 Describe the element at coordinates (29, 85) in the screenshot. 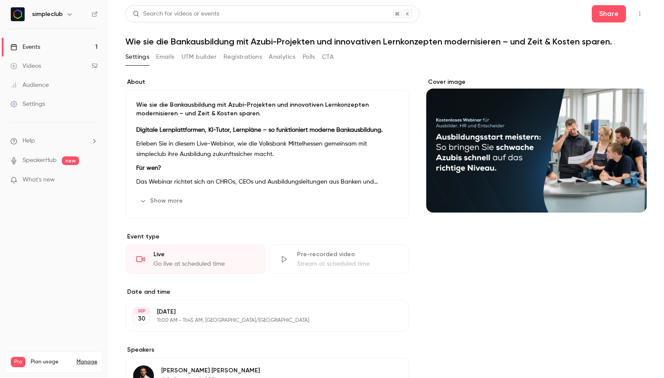

I see `div: Audience` at that location.